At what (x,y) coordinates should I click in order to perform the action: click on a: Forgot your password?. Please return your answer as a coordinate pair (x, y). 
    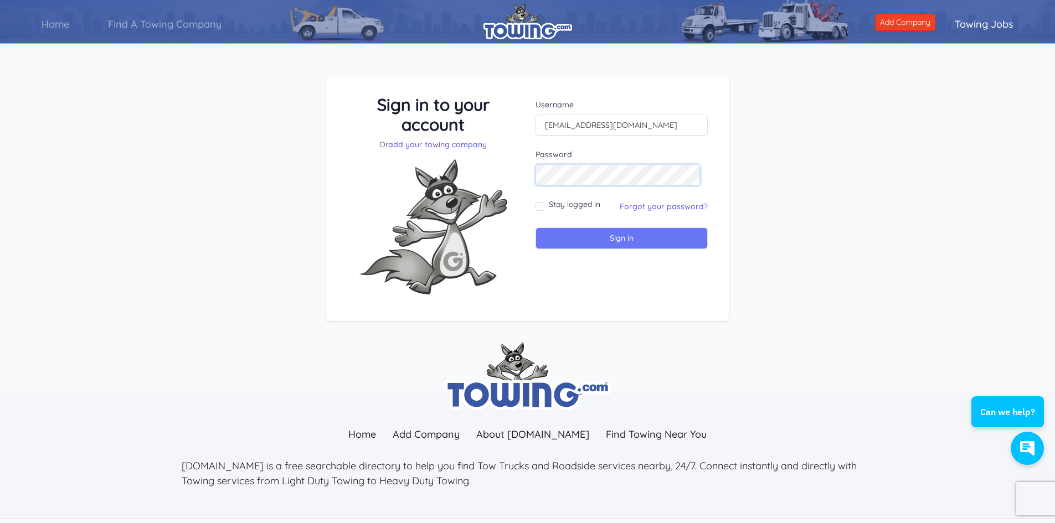
    Looking at the image, I should click on (663, 207).